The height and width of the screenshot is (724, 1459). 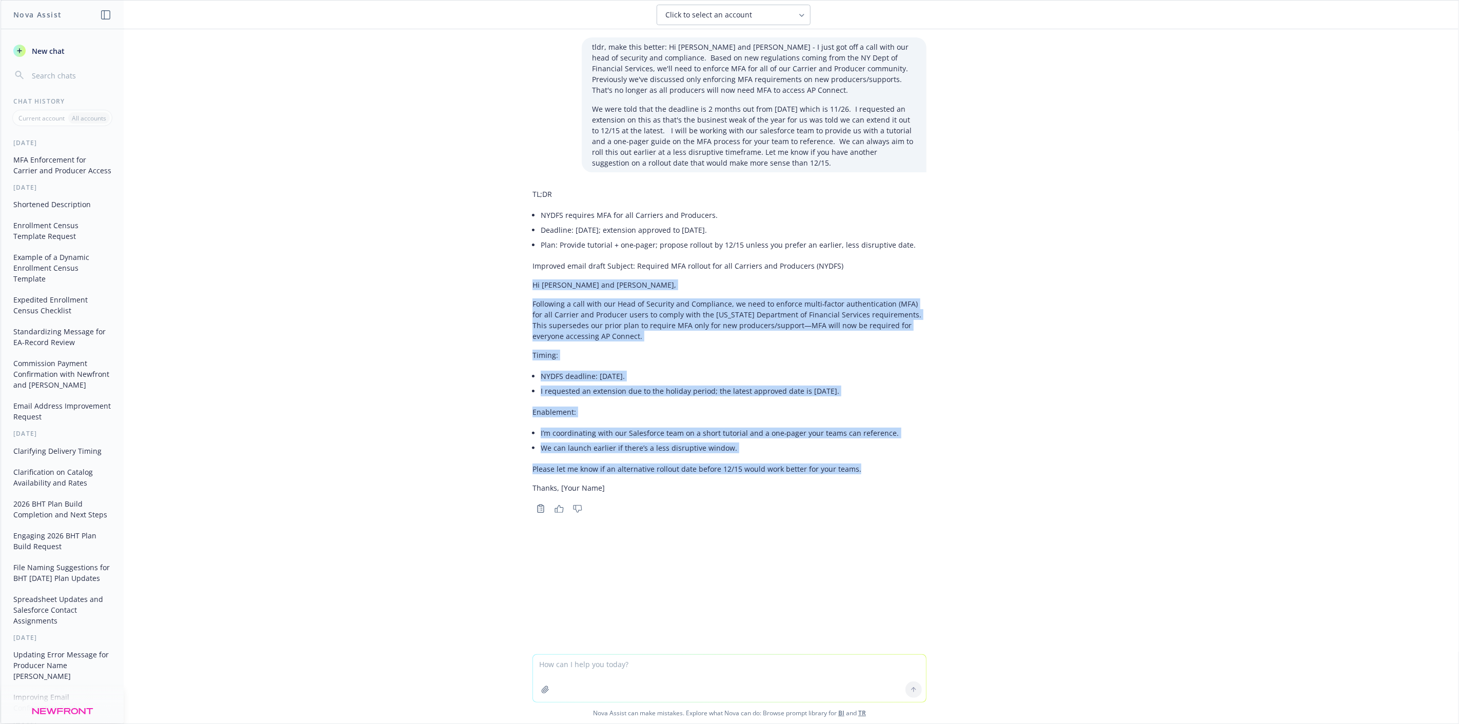 What do you see at coordinates (62, 478) in the screenshot?
I see `button: Clarification on Catalog Availability and Rates` at bounding box center [62, 478].